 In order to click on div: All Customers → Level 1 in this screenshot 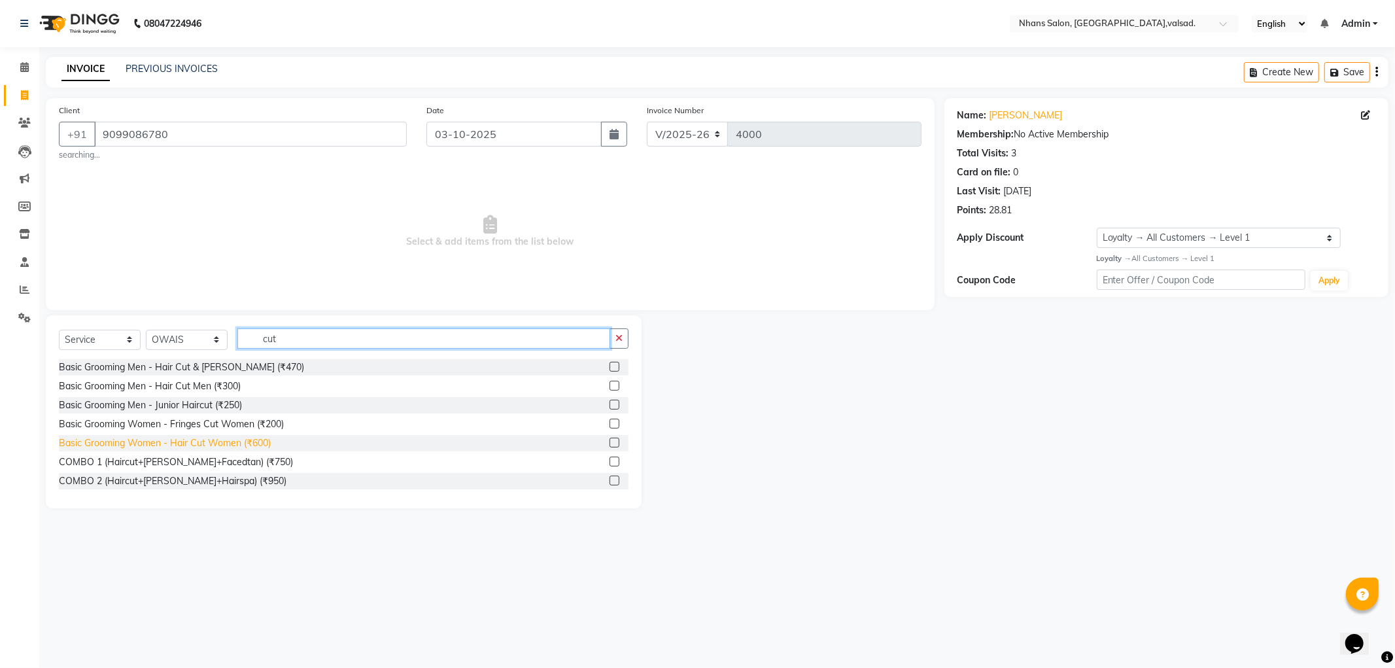, I will do `click(1236, 258)`.